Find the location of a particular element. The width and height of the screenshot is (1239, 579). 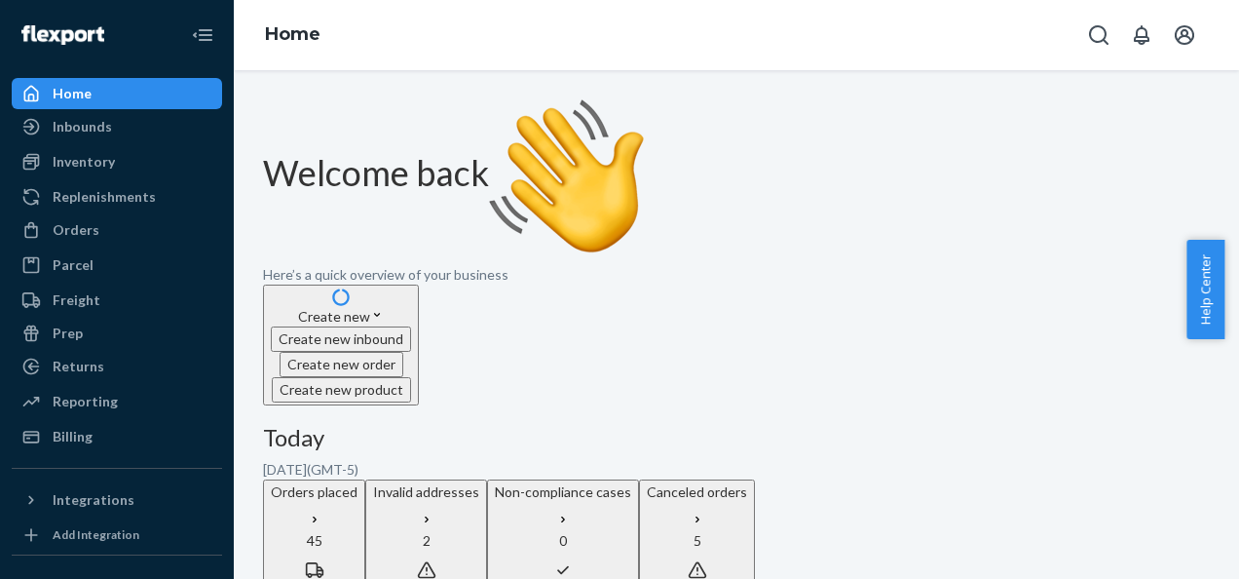

div: Orders is located at coordinates (76, 230).